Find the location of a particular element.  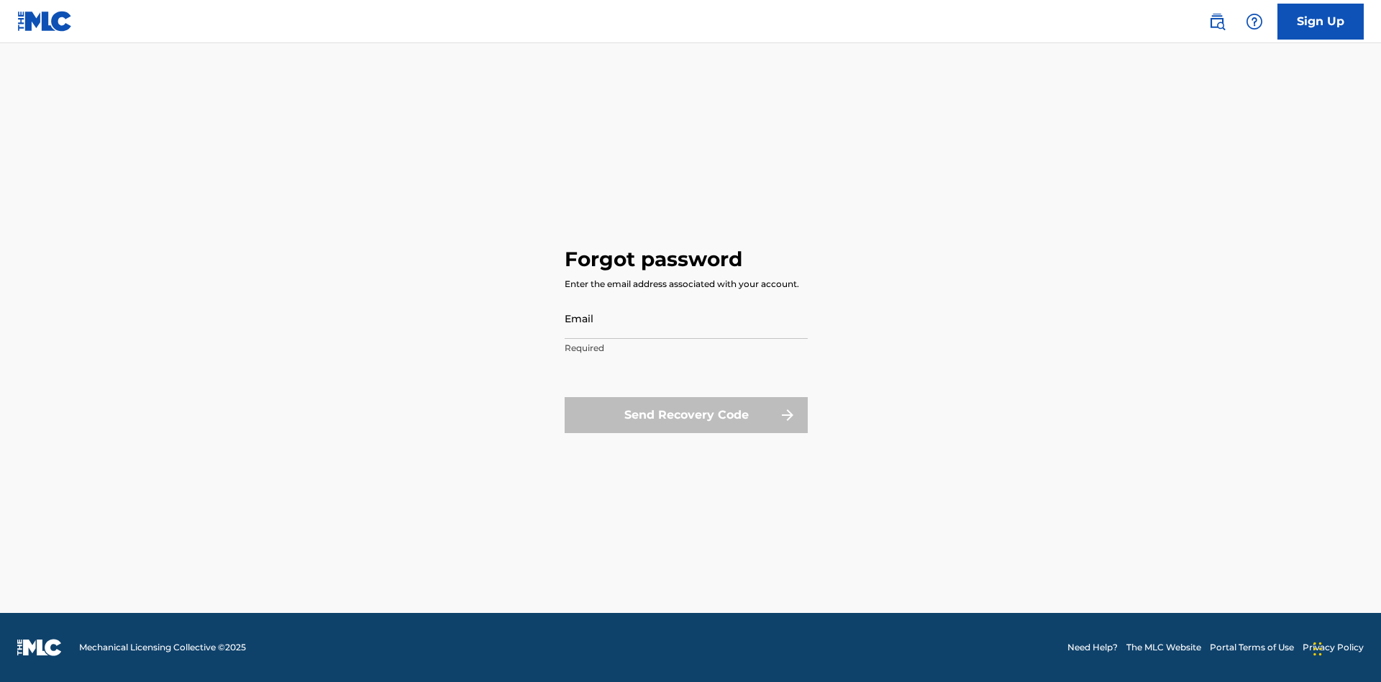

a: Sign Up is located at coordinates (1321, 22).